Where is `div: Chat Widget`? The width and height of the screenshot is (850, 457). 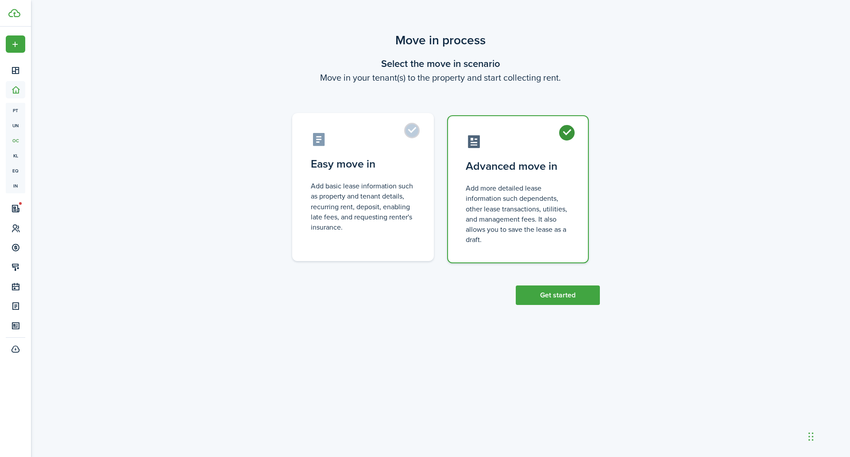 div: Chat Widget is located at coordinates (777, 409).